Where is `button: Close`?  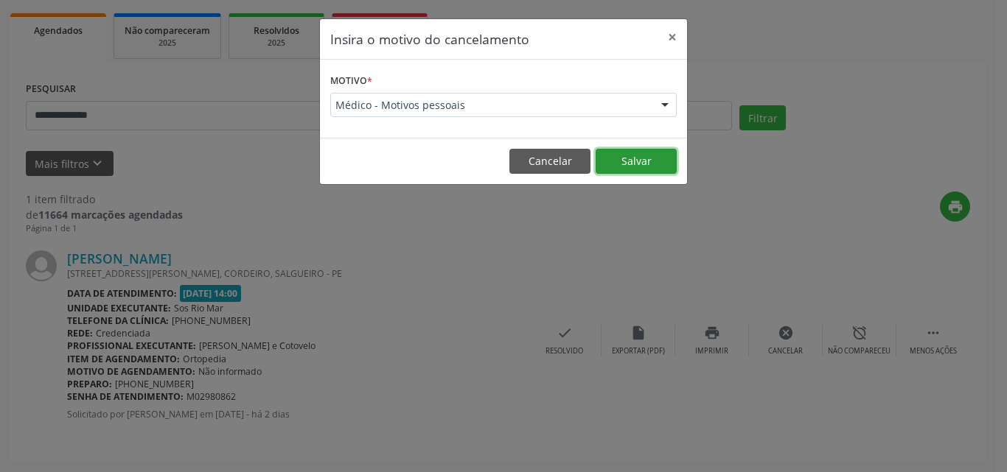
button: Close is located at coordinates (672, 37).